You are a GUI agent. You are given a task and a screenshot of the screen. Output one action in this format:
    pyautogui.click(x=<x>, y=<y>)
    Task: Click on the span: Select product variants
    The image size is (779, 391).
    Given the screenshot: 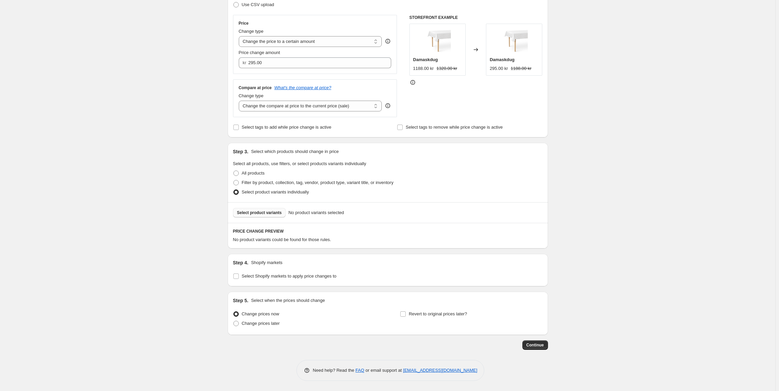 What is the action you would take?
    pyautogui.click(x=259, y=213)
    